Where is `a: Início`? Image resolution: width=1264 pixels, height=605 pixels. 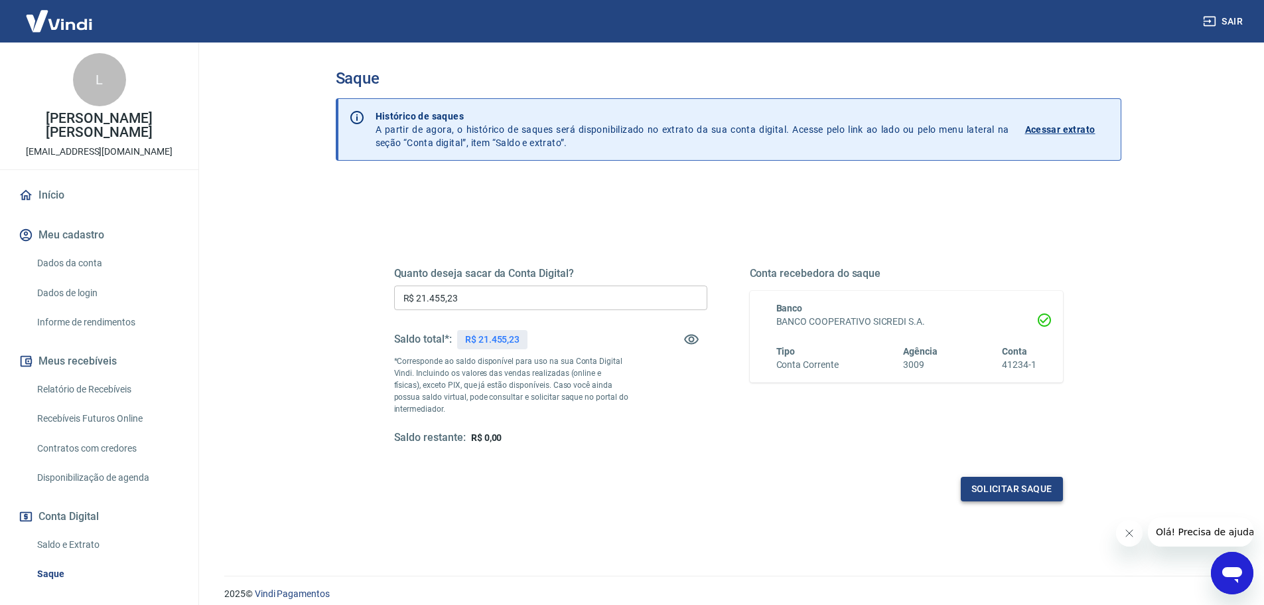
a: Início is located at coordinates (99, 195).